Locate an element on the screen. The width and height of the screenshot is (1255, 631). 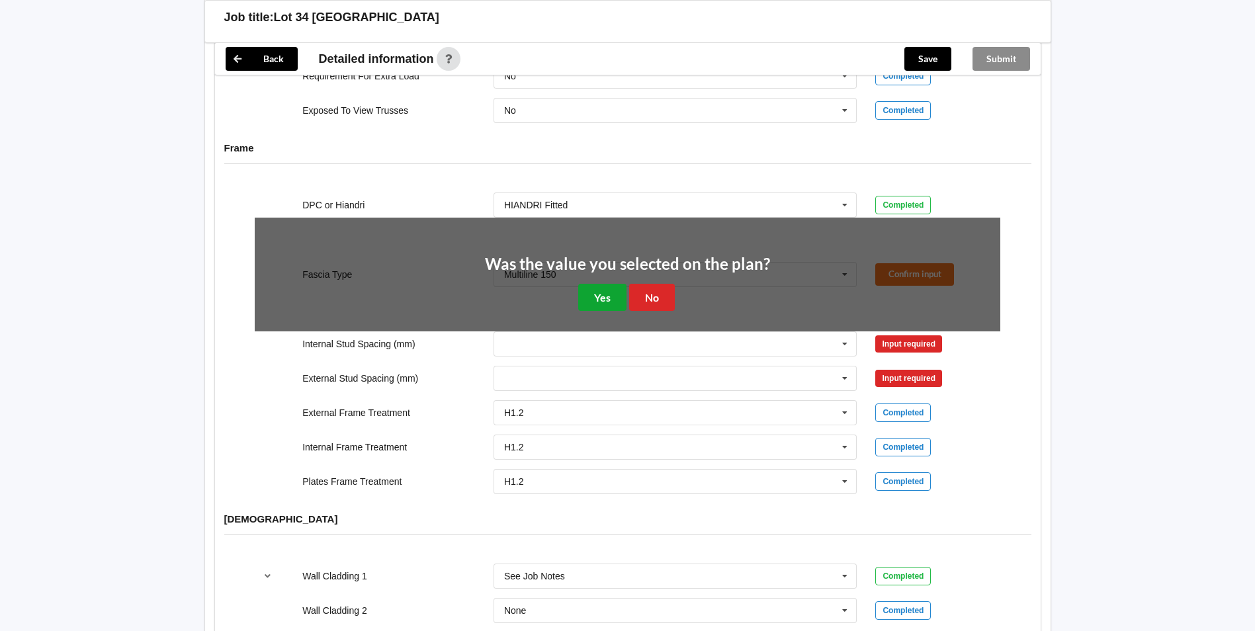
label: External Stud Spacing (mm) is located at coordinates (360, 379).